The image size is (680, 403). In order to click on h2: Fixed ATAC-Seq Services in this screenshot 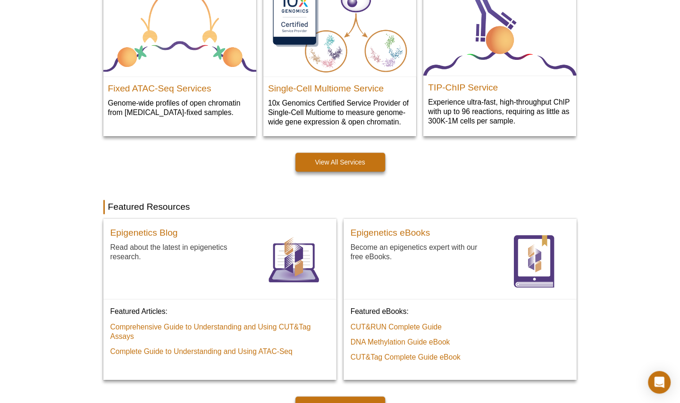, I will do `click(180, 86)`.